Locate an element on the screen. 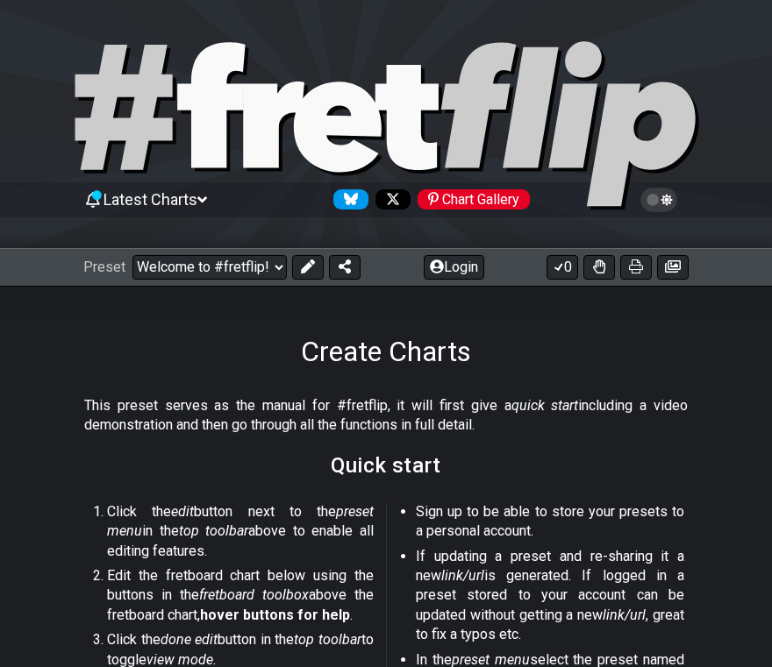 This screenshot has height=667, width=772. button: Toggle Dexterity for all fretkits is located at coordinates (599, 268).